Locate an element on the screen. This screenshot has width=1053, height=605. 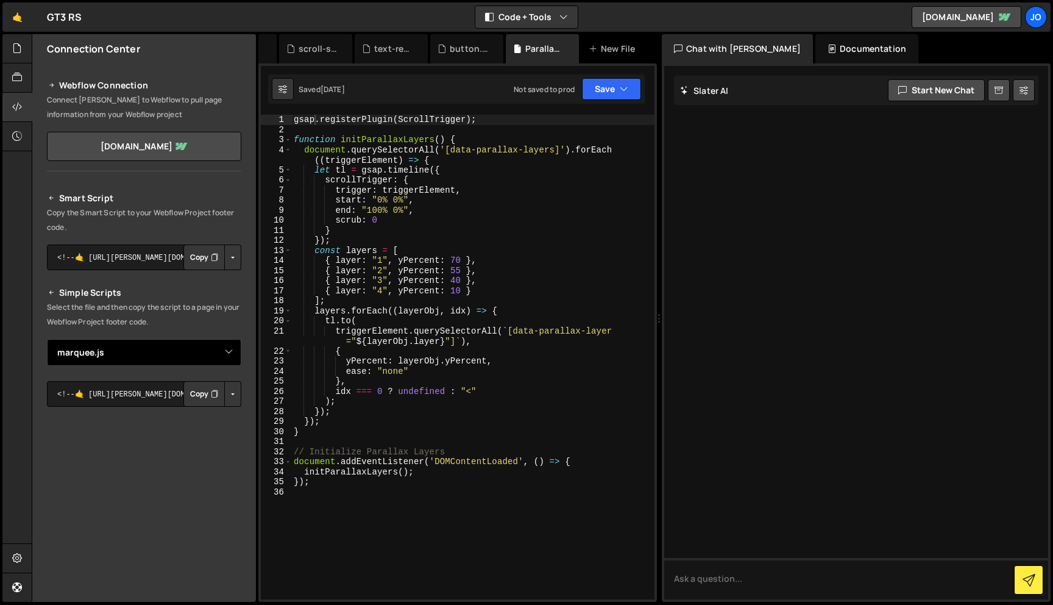
div: Documentation is located at coordinates (867, 49).